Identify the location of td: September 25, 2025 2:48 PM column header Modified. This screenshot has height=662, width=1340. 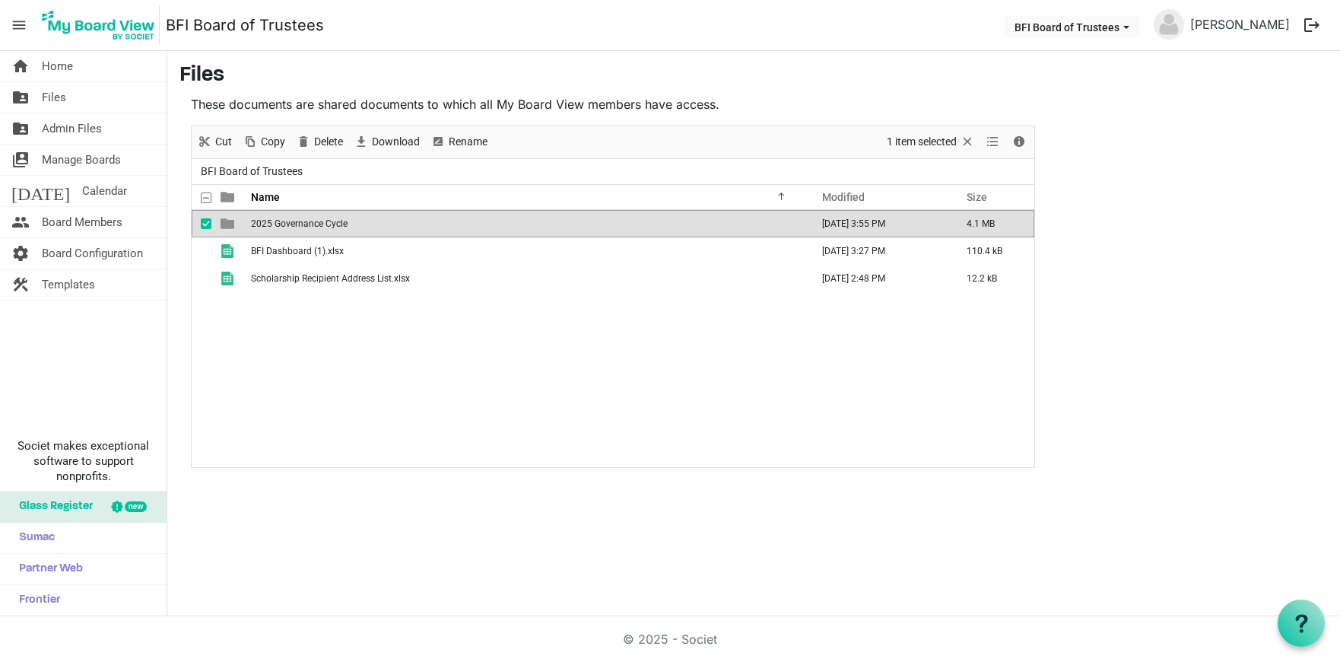
(878, 278).